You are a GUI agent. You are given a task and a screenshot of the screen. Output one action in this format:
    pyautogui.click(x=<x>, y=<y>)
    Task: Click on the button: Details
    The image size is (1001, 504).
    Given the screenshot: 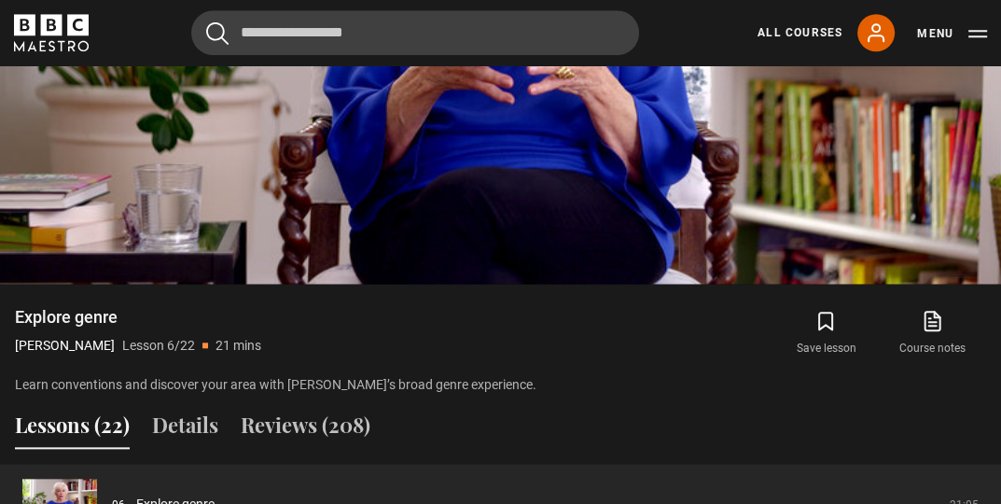 What is the action you would take?
    pyautogui.click(x=185, y=429)
    